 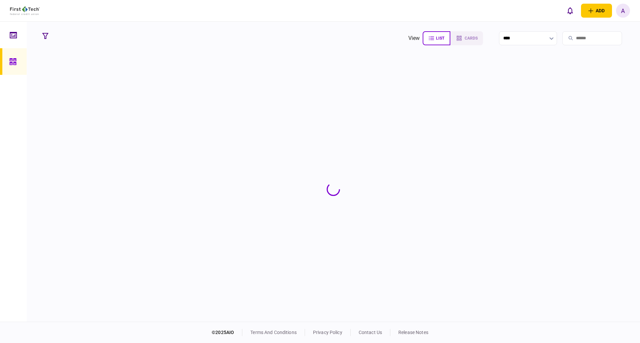 I want to click on a: terms and conditions, so click(x=273, y=333).